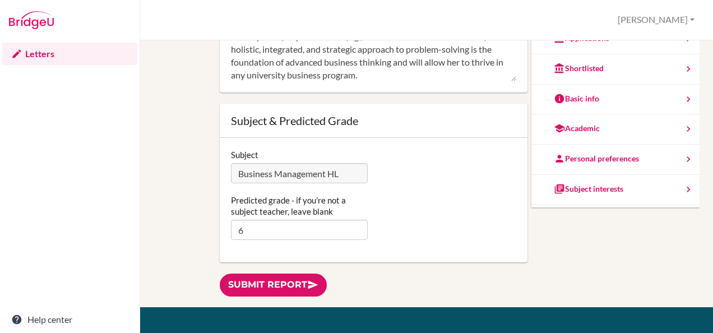  I want to click on div: Subject & Predicted Grade, so click(374, 121).